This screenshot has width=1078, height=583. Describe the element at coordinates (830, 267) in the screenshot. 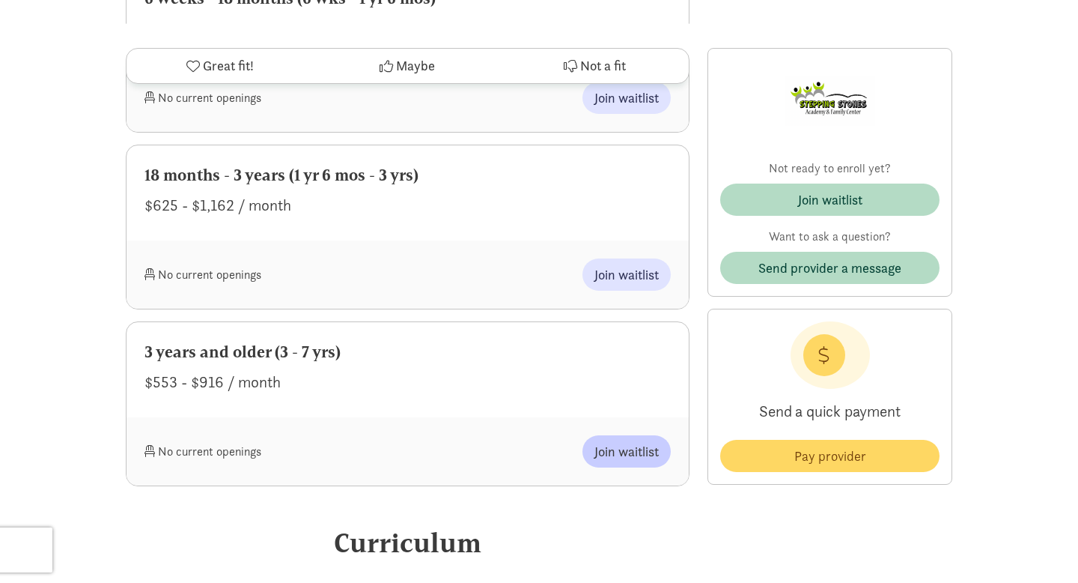

I see `span: Send provider a message` at that location.